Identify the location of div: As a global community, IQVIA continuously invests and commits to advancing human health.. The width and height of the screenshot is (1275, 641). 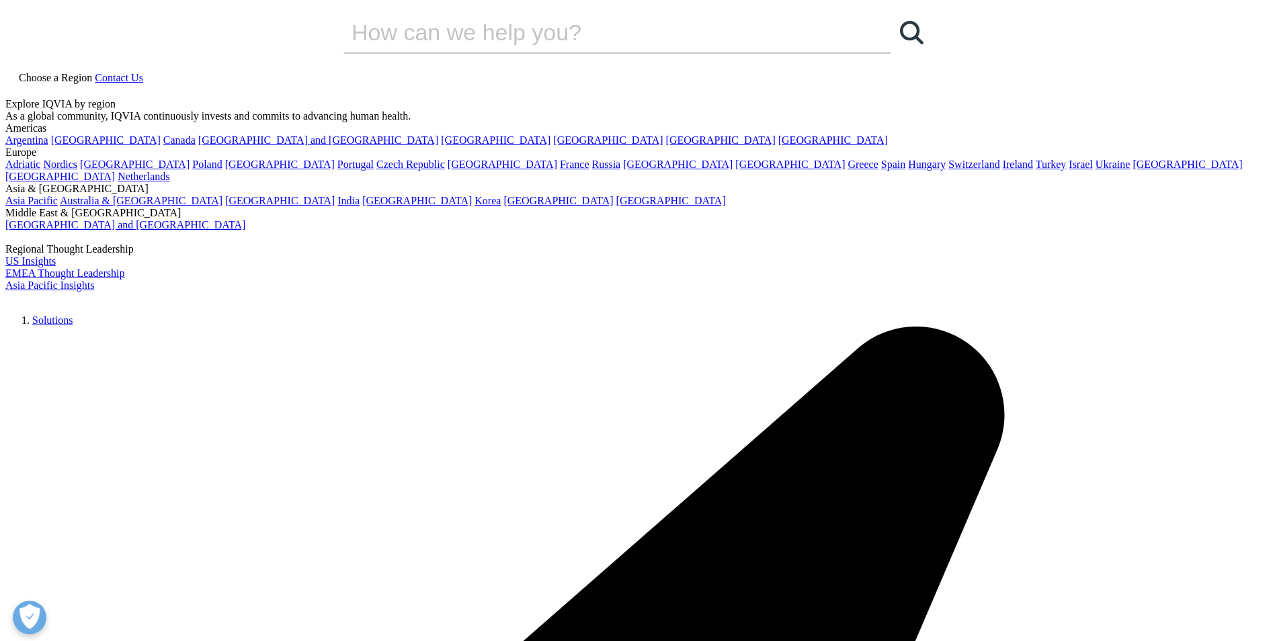
(637, 116).